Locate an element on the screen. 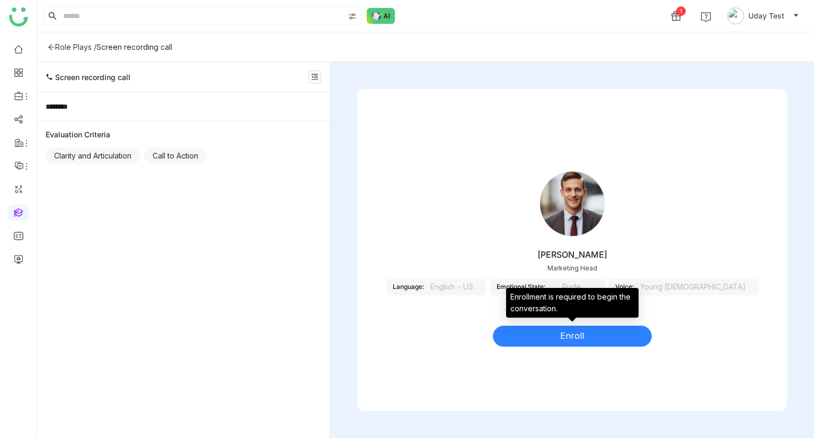  span: Screen recording call is located at coordinates (93, 77).